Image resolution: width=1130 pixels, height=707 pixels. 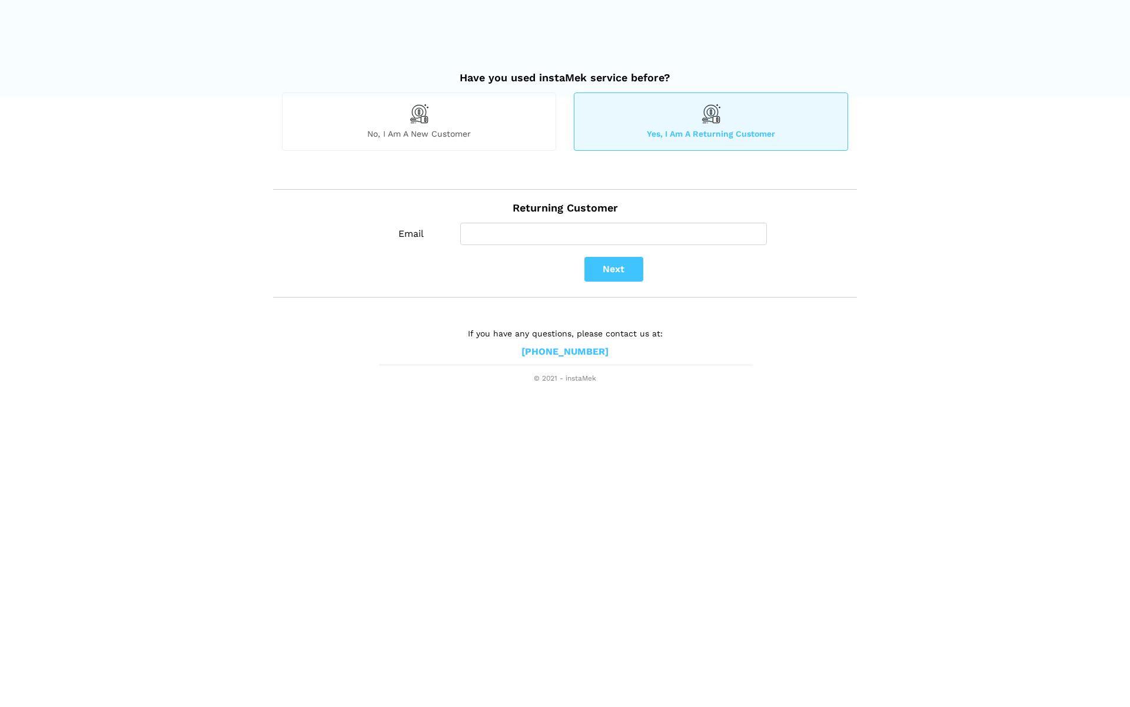 I want to click on button: Next, so click(x=614, y=269).